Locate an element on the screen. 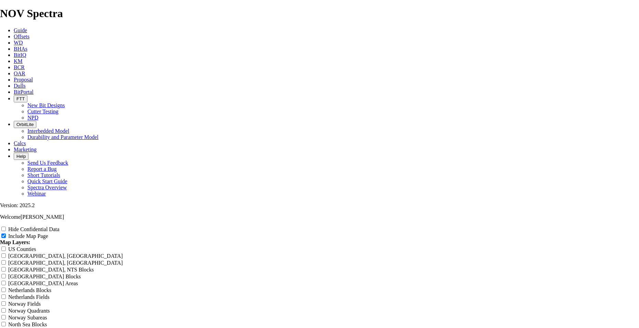 This screenshot has width=639, height=328. a: Webinar is located at coordinates (37, 194).